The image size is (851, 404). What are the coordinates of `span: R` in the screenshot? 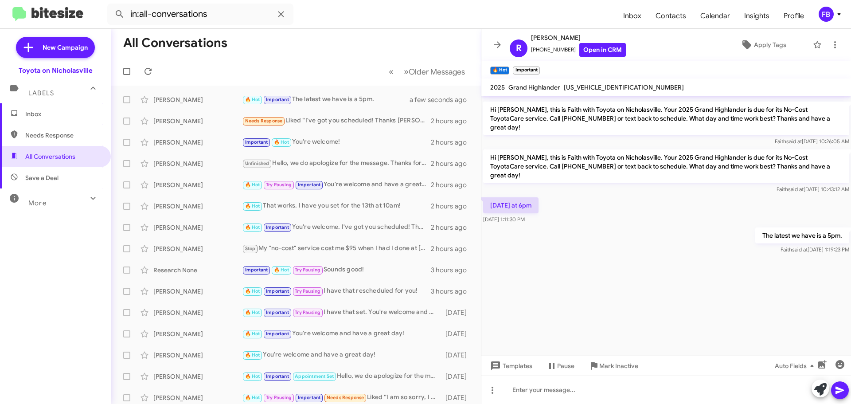 It's located at (519, 48).